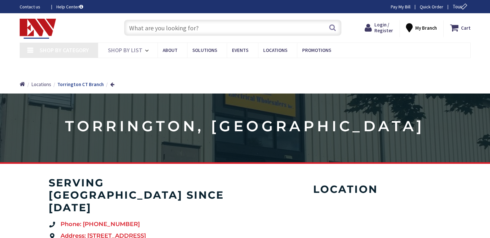  What do you see at coordinates (421, 28) in the screenshot?
I see `div: My Branch` at bounding box center [421, 28].